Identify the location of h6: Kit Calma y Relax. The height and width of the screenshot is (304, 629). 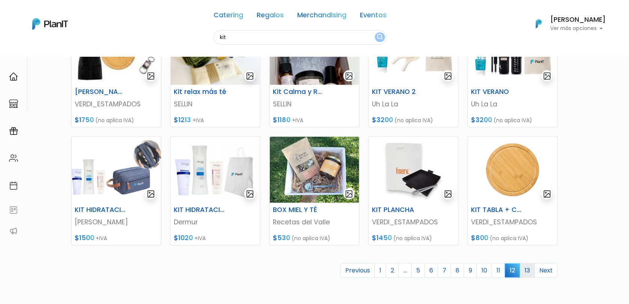
(299, 92).